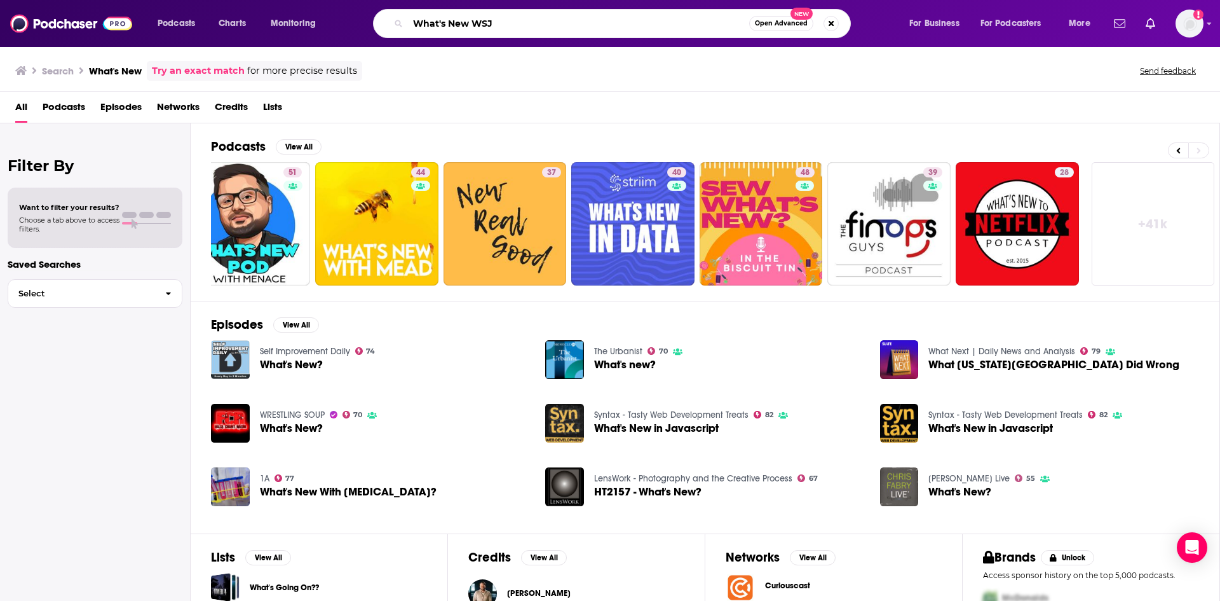  Describe the element at coordinates (517, 557) in the screenshot. I see `a: CreditsView All` at that location.